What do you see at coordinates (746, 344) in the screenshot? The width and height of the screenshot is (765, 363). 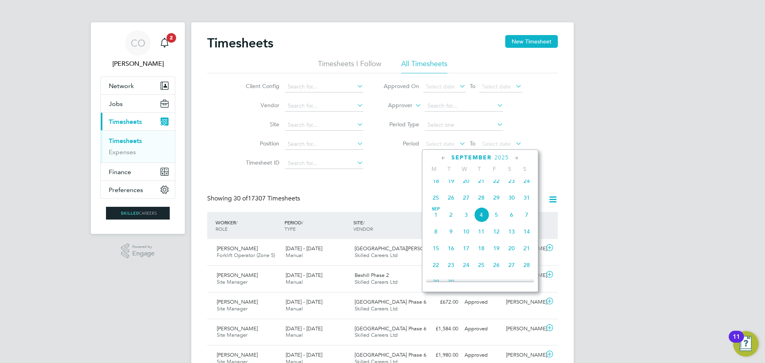 I see `button: Open Resource Center, 11 new notifications` at bounding box center [746, 344].